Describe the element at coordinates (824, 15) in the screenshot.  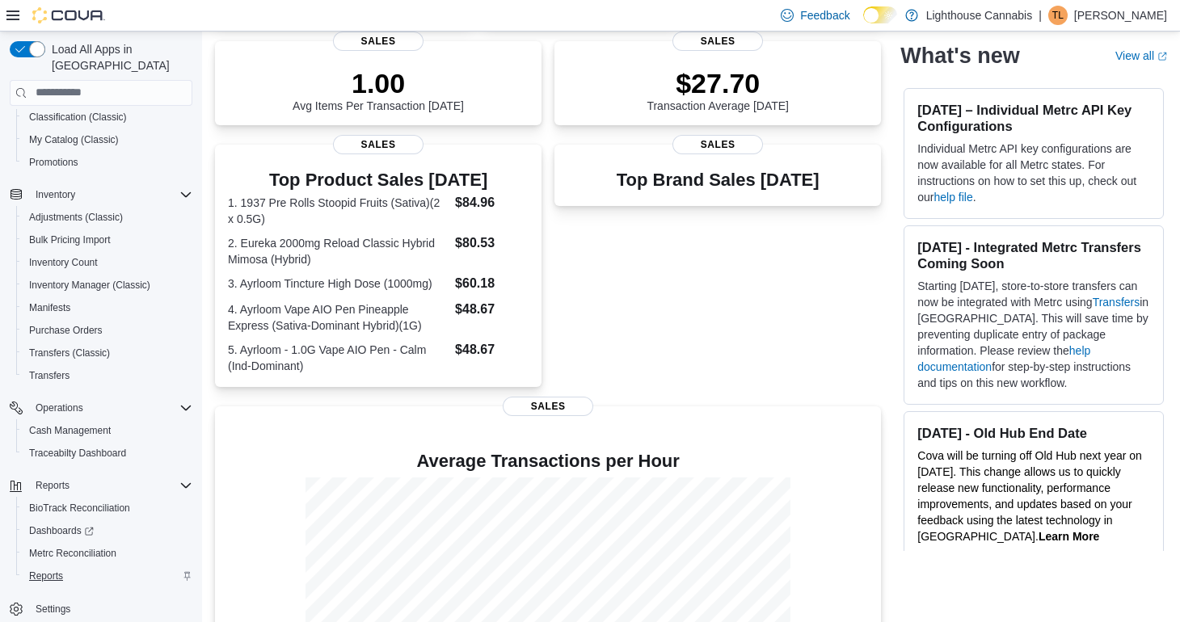
I see `span: Feedback` at that location.